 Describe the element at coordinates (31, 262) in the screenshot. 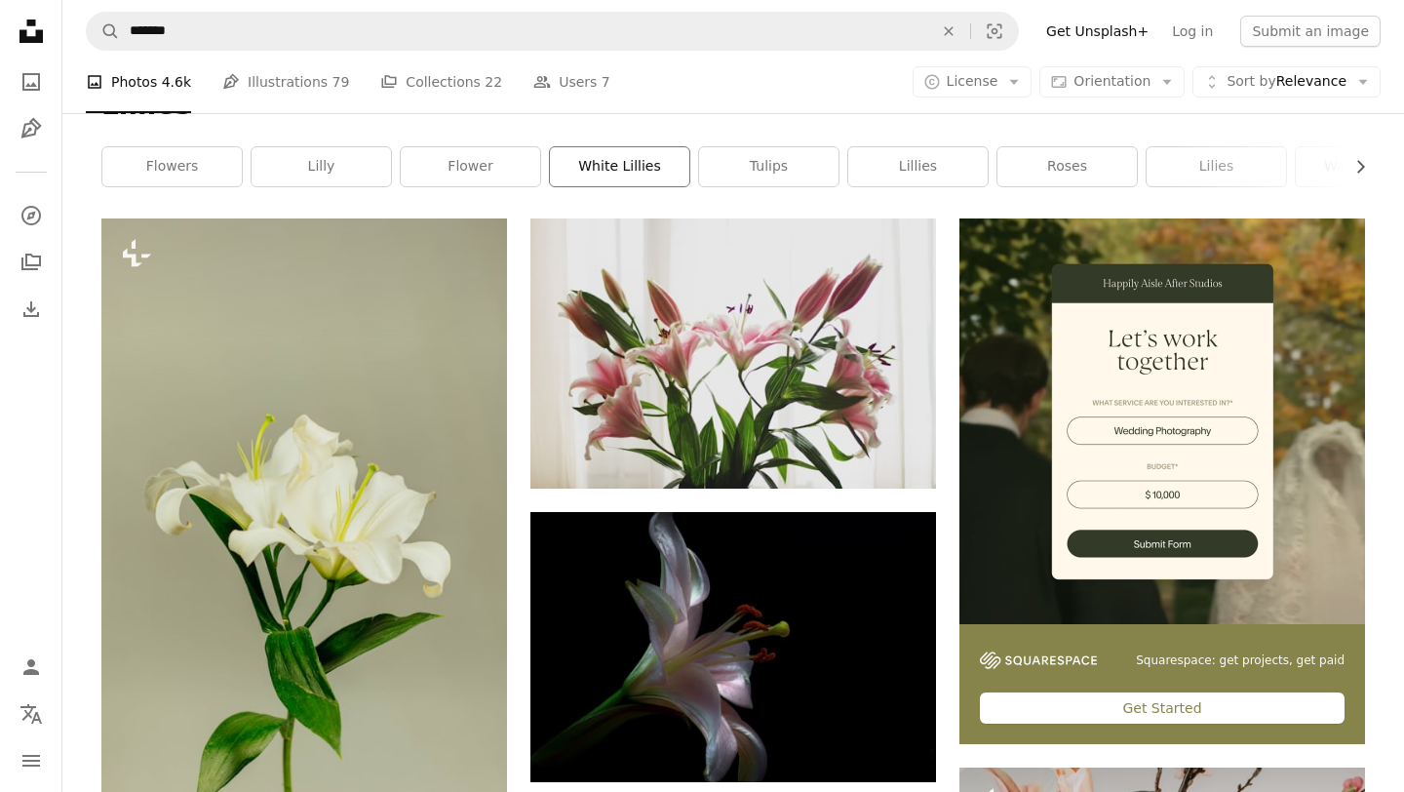

I see `a: Collections` at that location.